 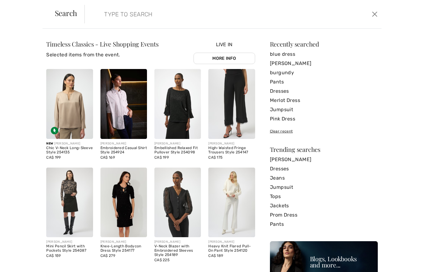 I want to click on button: Close, so click(x=374, y=14).